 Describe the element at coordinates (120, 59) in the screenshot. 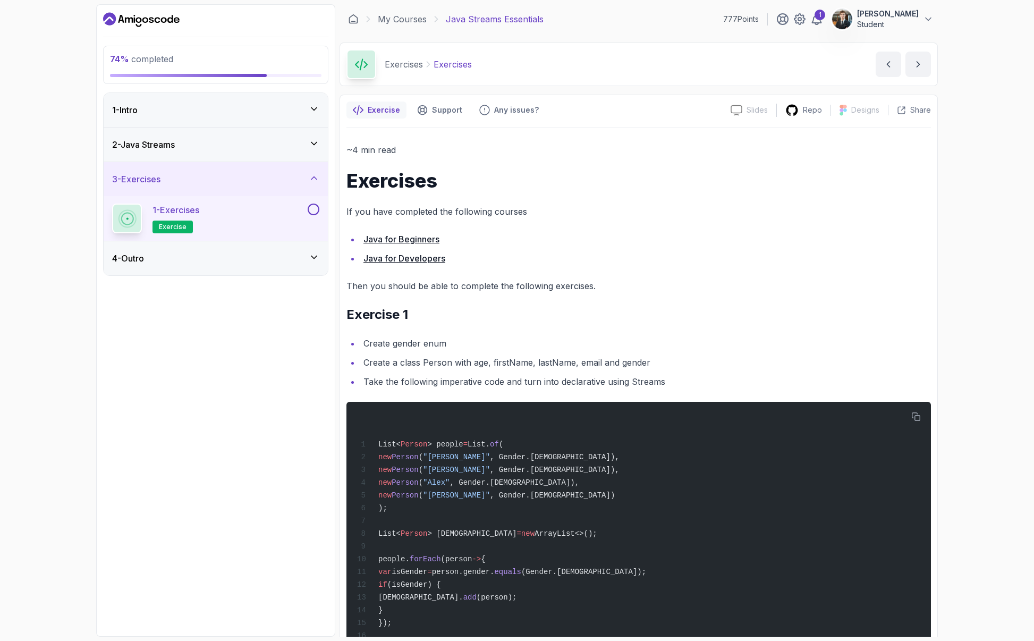

I see `span: 74 %` at that location.